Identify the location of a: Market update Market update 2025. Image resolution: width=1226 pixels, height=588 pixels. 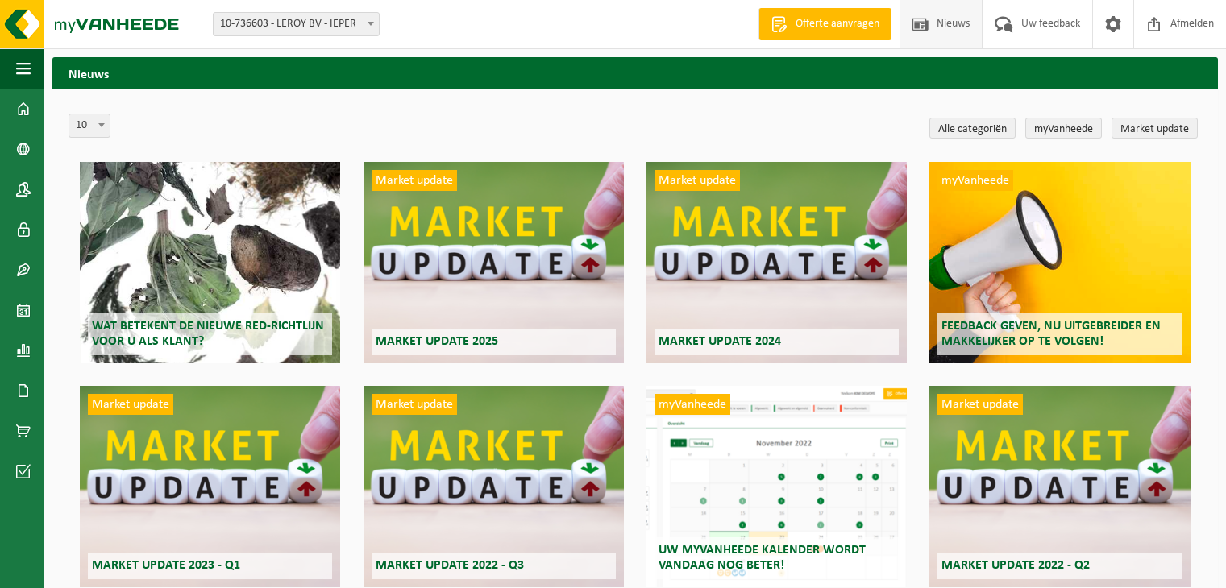
(493, 263).